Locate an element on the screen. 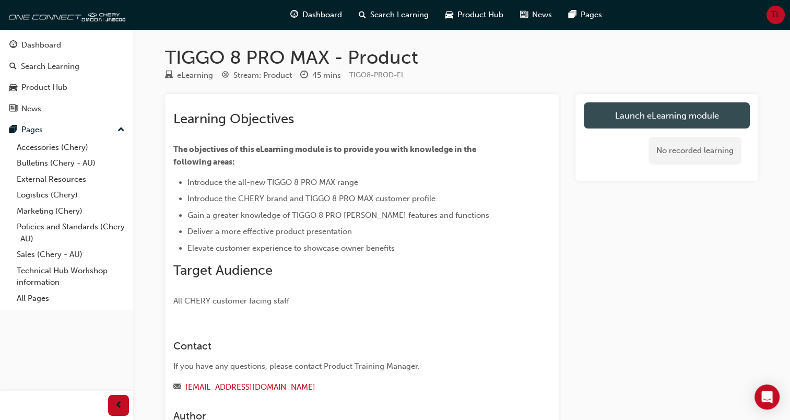 This screenshot has height=420, width=790. span: Search Learning is located at coordinates (399, 15).